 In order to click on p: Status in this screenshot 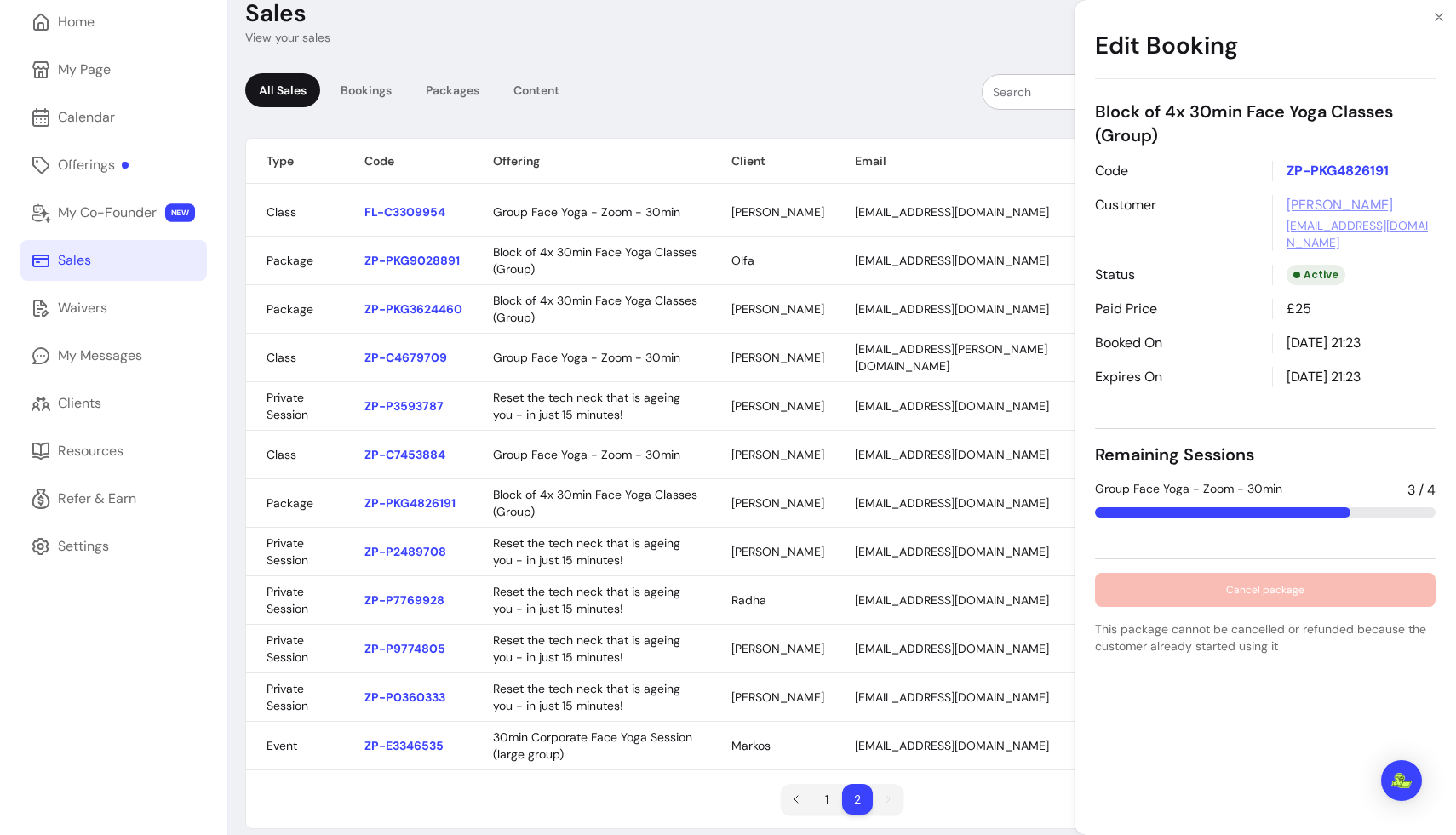, I will do `click(1177, 275)`.